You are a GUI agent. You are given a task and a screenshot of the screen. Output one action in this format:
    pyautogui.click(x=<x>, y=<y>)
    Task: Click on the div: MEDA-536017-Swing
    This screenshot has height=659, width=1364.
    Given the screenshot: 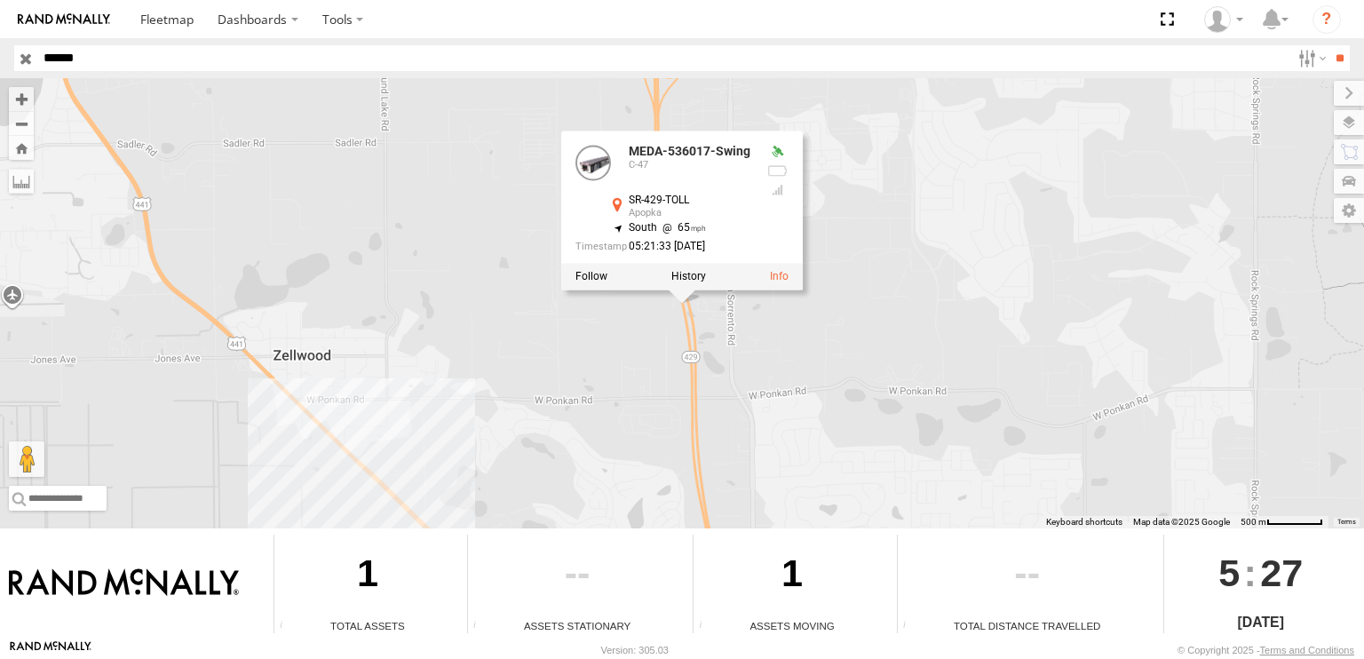 What is the action you would take?
    pyautogui.click(x=691, y=151)
    